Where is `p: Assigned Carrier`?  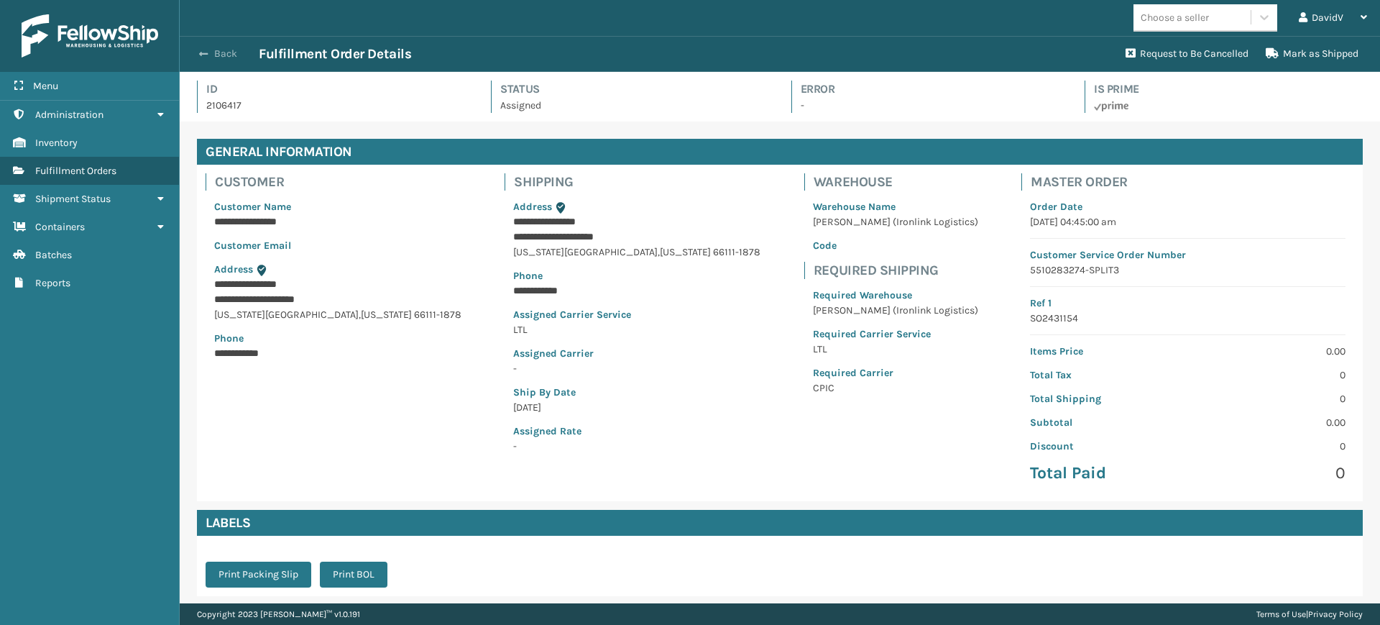 p: Assigned Carrier is located at coordinates (637, 353).